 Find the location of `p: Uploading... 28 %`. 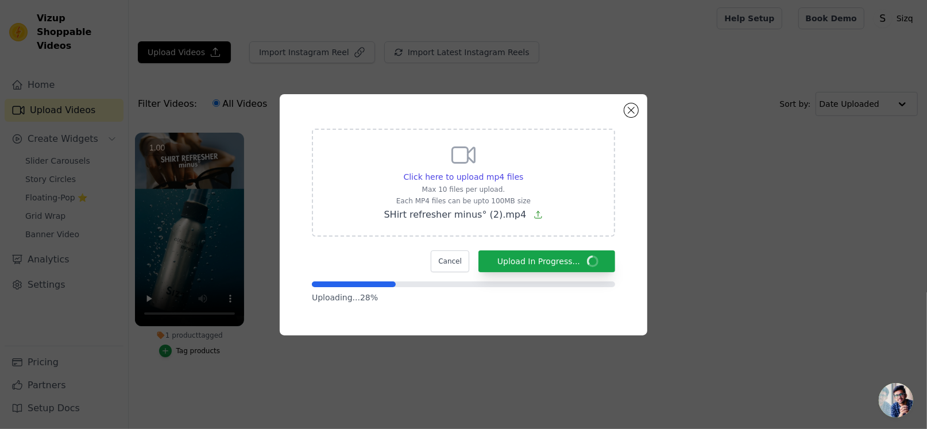

p: Uploading... 28 % is located at coordinates (463, 298).